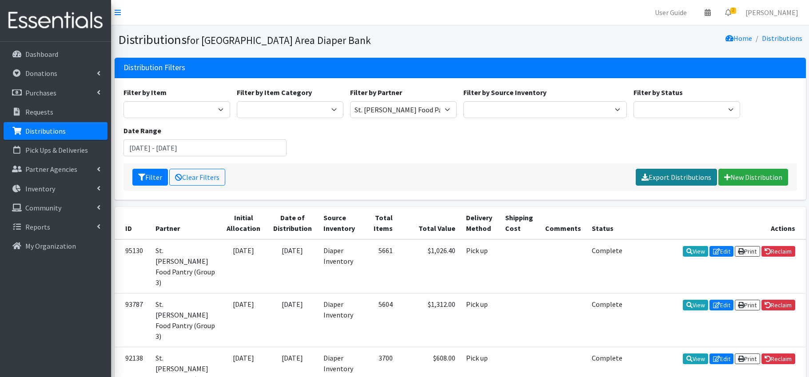 The height and width of the screenshot is (377, 809). What do you see at coordinates (658, 92) in the screenshot?
I see `label: Filter by Status` at bounding box center [658, 92].